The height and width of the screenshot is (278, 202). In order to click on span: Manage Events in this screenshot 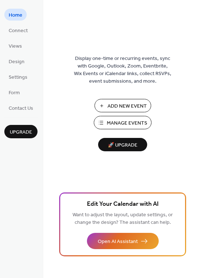, I will do `click(127, 123)`.